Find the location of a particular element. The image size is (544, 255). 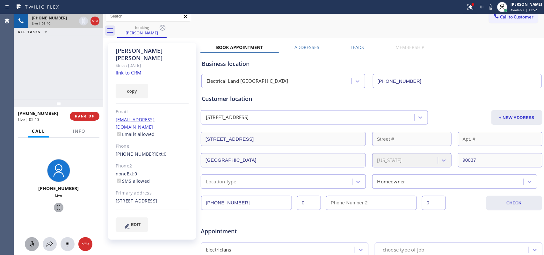

button: EDIT is located at coordinates (132, 225).